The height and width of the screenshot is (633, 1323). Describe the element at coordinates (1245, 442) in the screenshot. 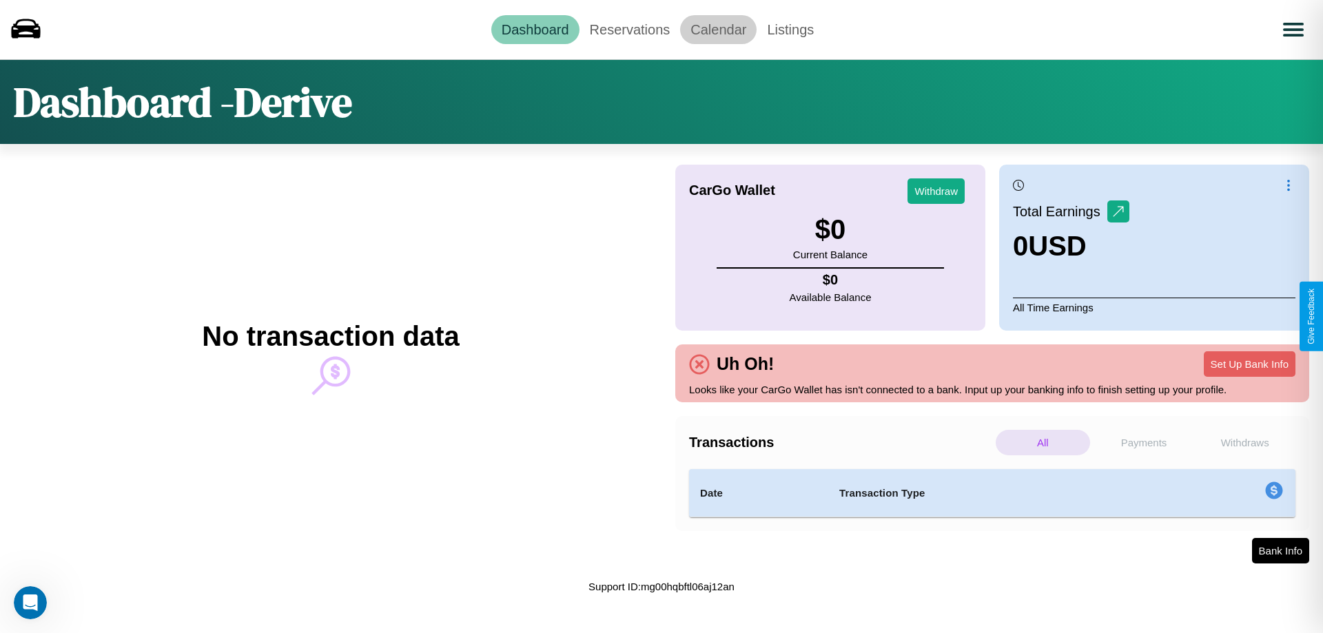

I see `p: Withdraws` at that location.